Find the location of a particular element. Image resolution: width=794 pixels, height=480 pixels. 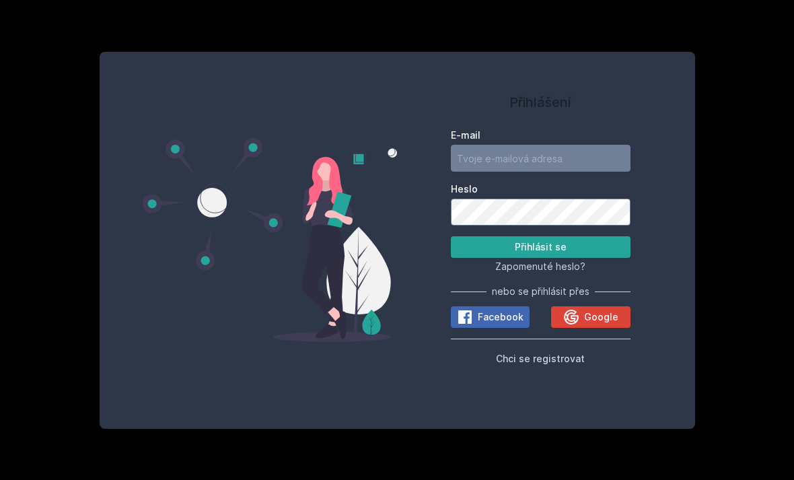

span: Facebook is located at coordinates (500, 317).